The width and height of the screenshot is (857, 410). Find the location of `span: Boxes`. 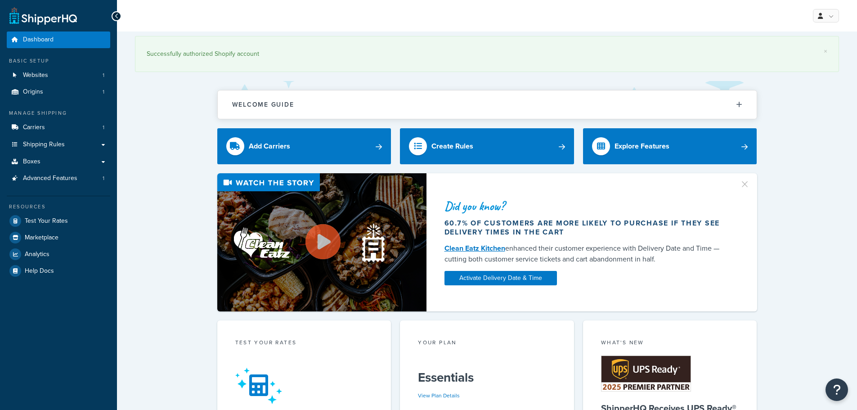

span: Boxes is located at coordinates (31, 161).